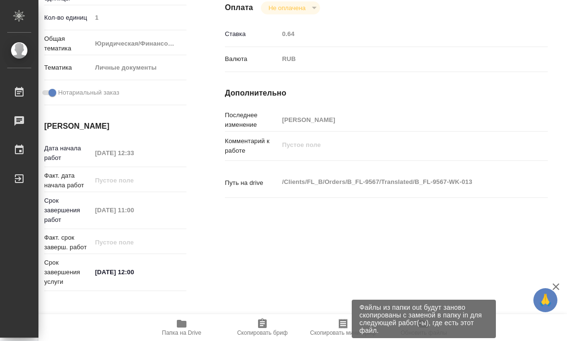  What do you see at coordinates (68, 181) in the screenshot?
I see `p: Факт. дата начала работ` at bounding box center [68, 181].